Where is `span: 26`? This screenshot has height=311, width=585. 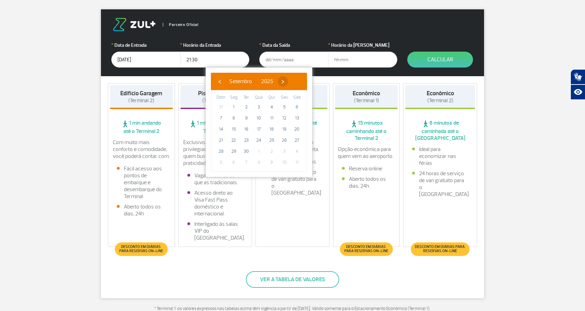
span: 26 is located at coordinates (284, 140).